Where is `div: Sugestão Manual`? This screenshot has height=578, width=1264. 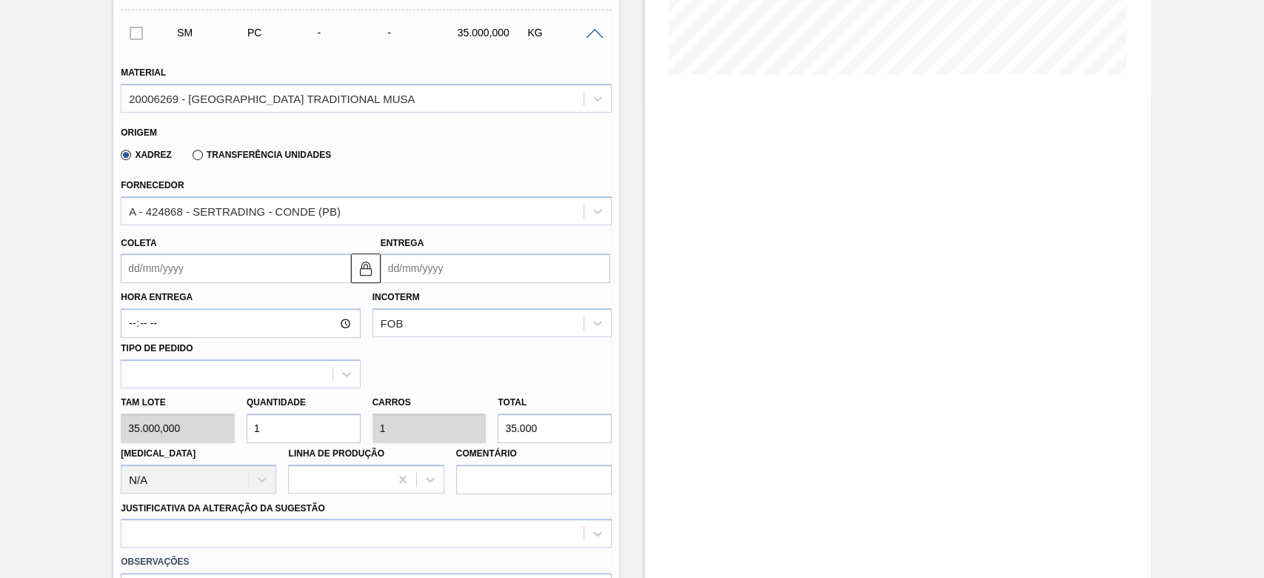 div: Sugestão Manual is located at coordinates (212, 33).